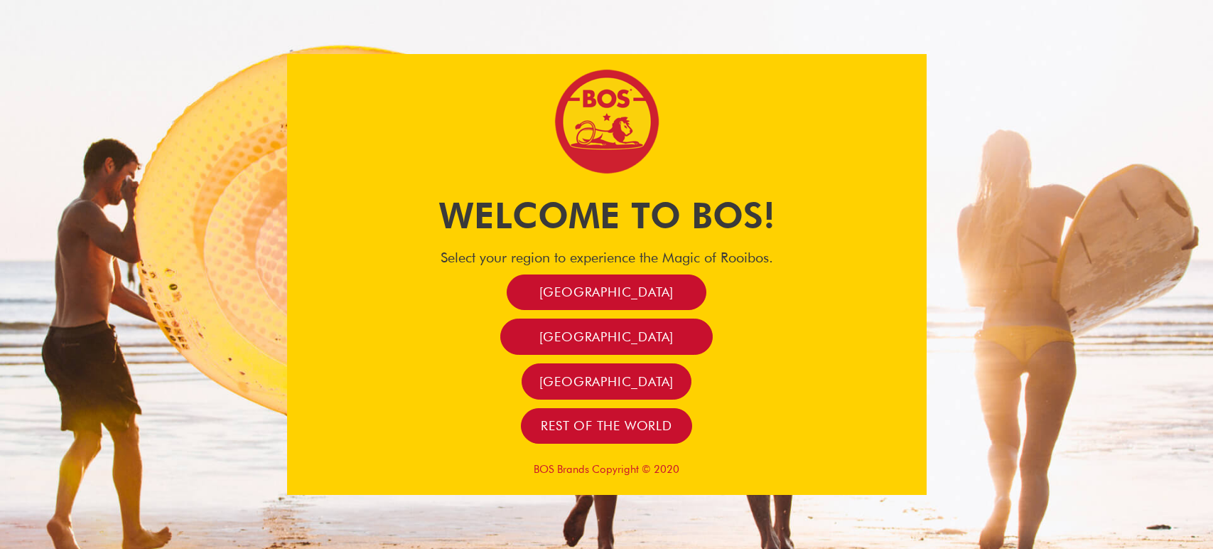 Image resolution: width=1213 pixels, height=549 pixels. I want to click on p: BOS Brands Copyright © 2020, so click(607, 469).